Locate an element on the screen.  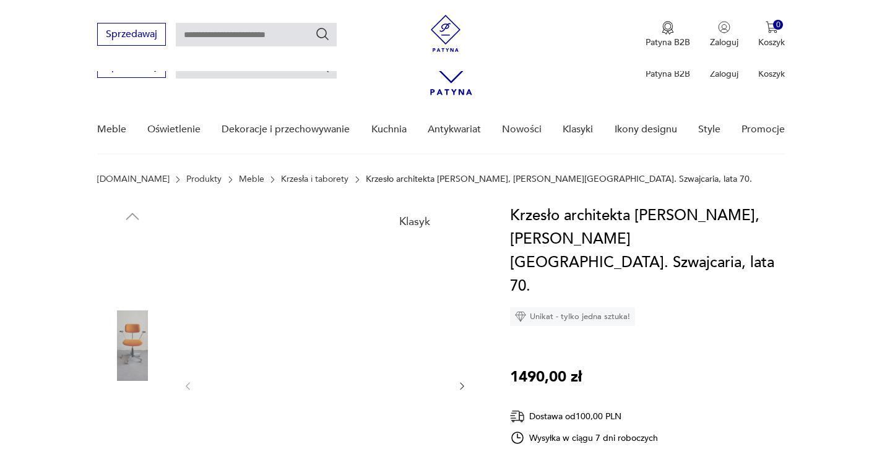
a: Klasyki is located at coordinates (577, 129).